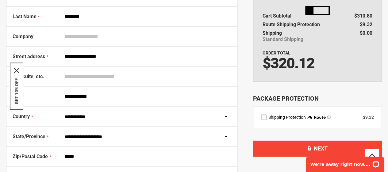 The height and width of the screenshot is (172, 388). Describe the element at coordinates (318, 10) in the screenshot. I see `img: Loading...` at that location.